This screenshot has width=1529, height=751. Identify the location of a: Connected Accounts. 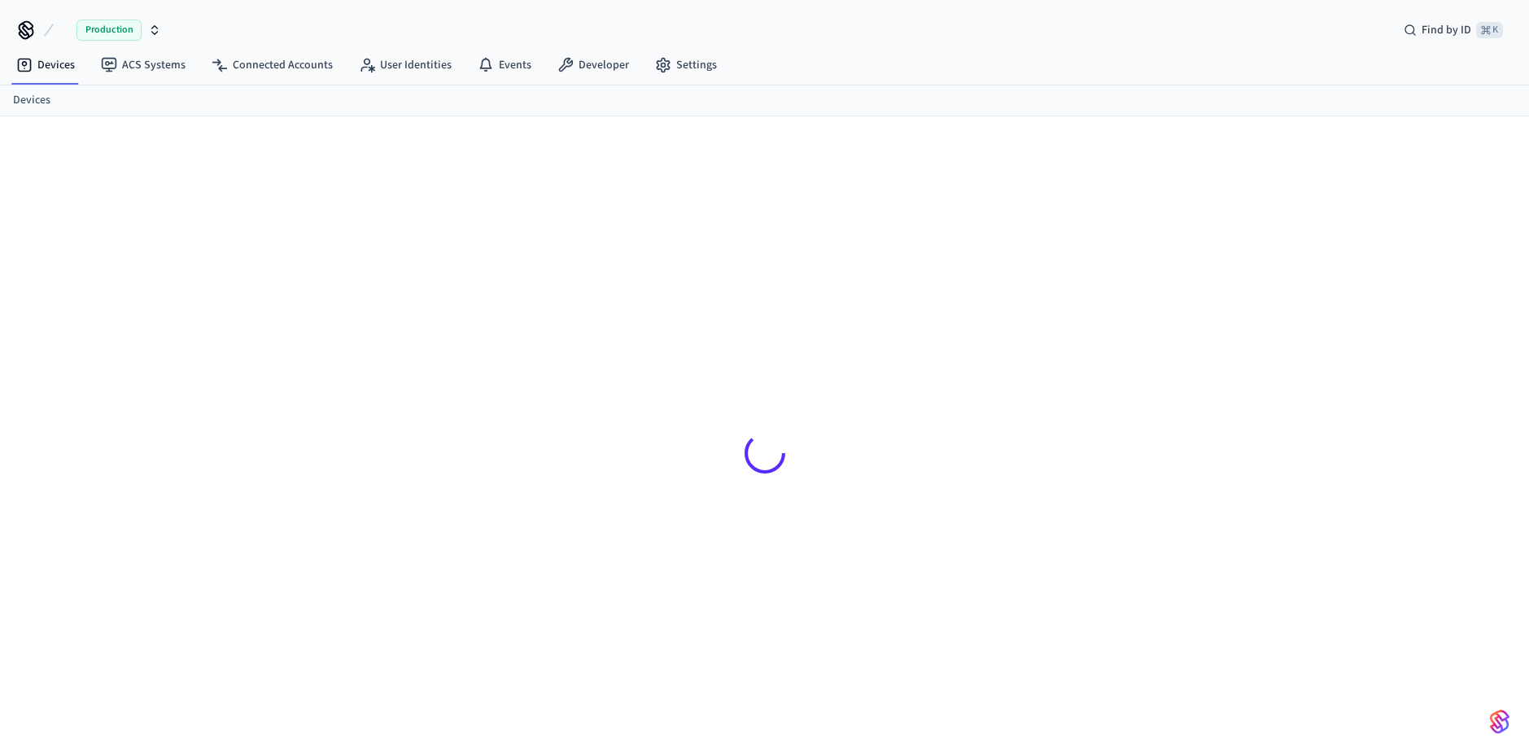
(272, 65).